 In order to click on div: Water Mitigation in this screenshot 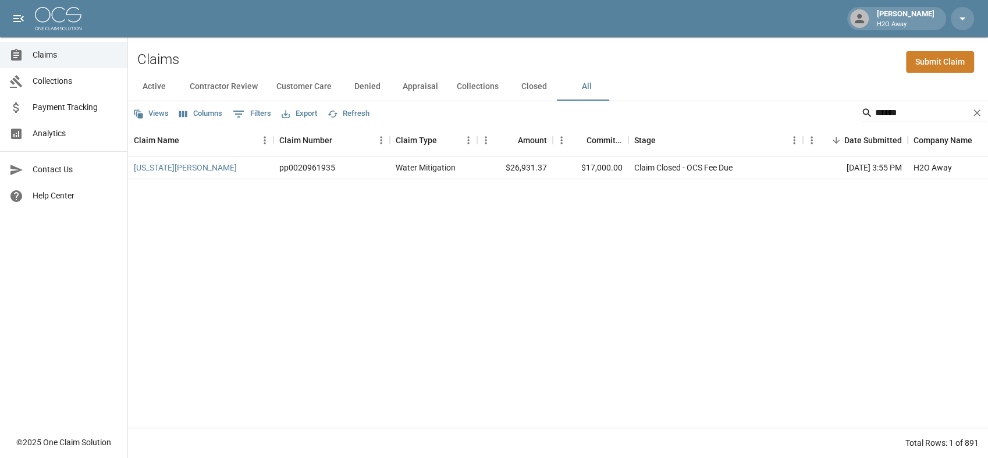, I will do `click(426, 168)`.